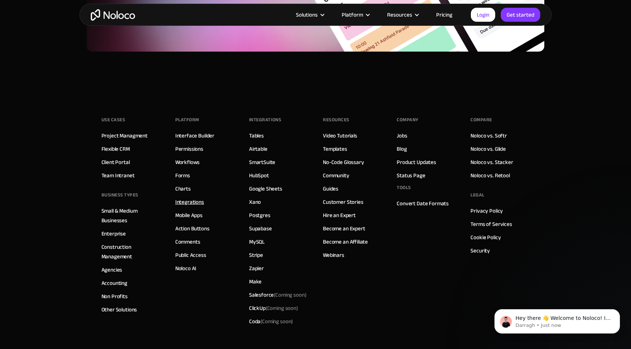 Image resolution: width=631 pixels, height=349 pixels. Describe the element at coordinates (256, 269) in the screenshot. I see `a: Zapier` at that location.